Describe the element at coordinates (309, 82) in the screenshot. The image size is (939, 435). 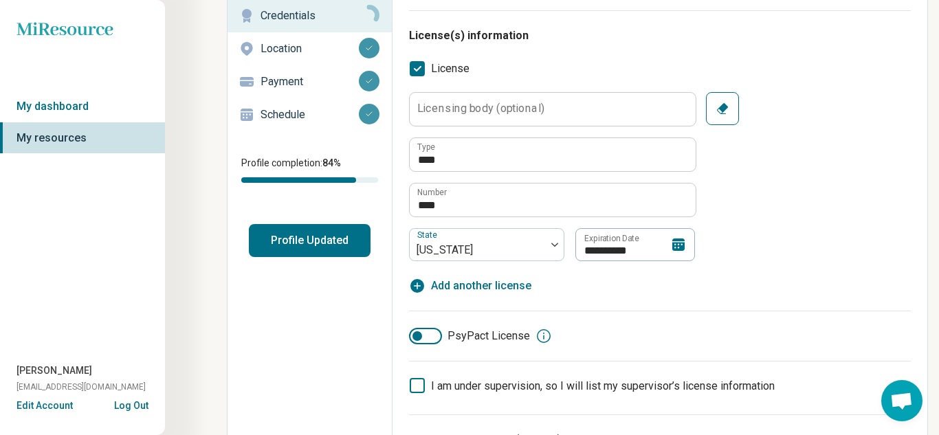
I see `p: Payment` at that location.